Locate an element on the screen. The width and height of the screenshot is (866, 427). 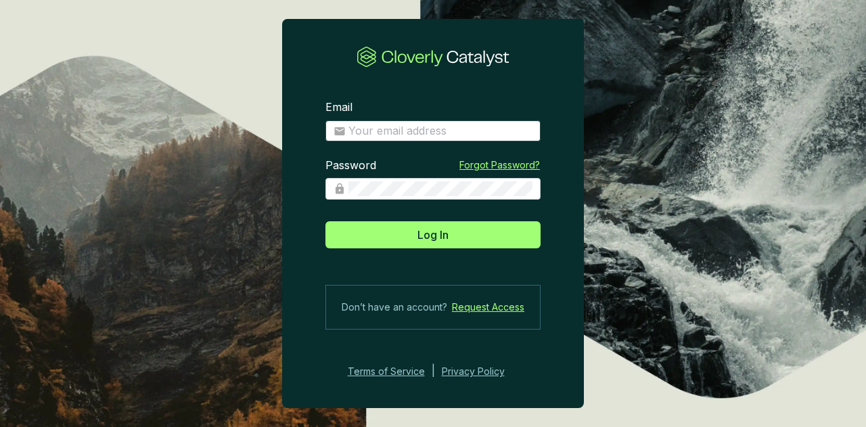
input: Email is located at coordinates (441, 131).